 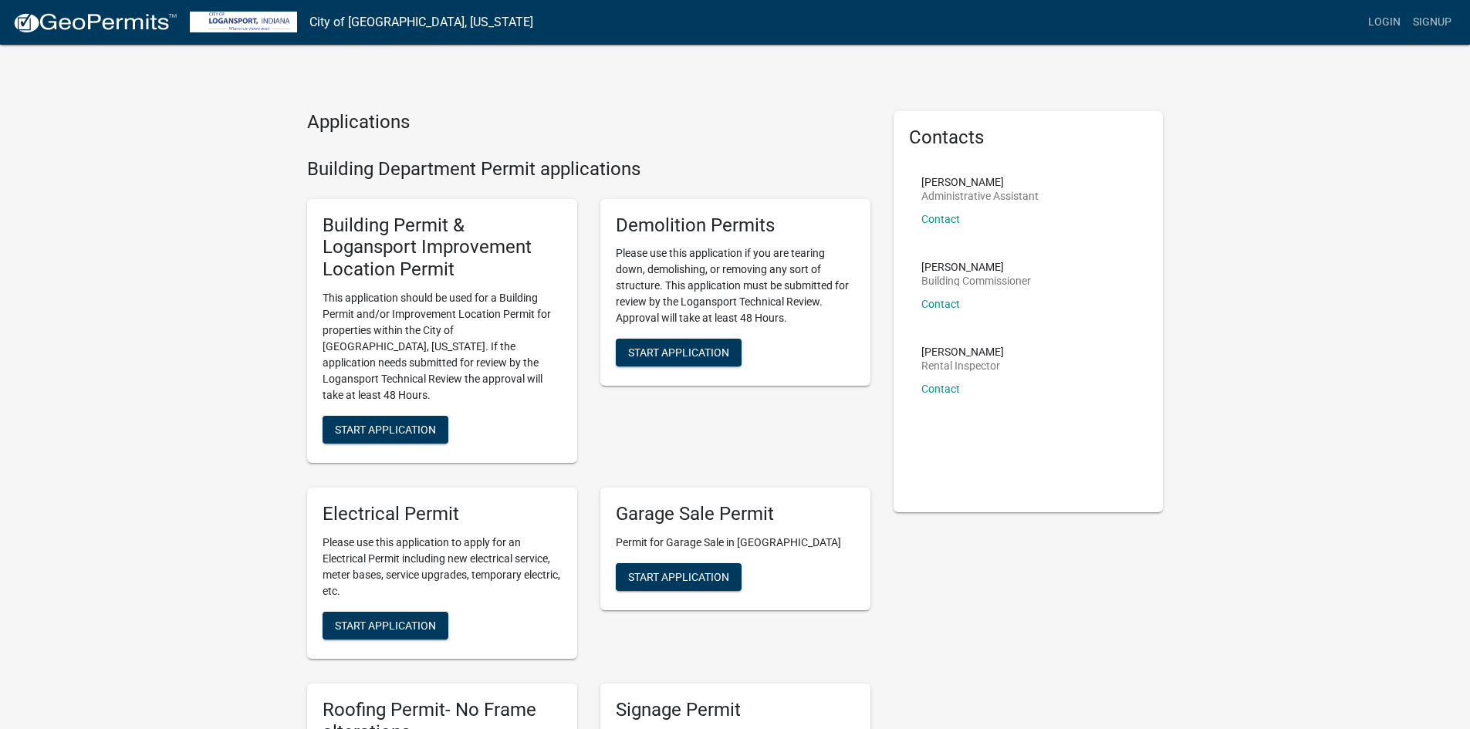 What do you see at coordinates (243, 22) in the screenshot?
I see `img: City of Logansport, Indiana` at bounding box center [243, 22].